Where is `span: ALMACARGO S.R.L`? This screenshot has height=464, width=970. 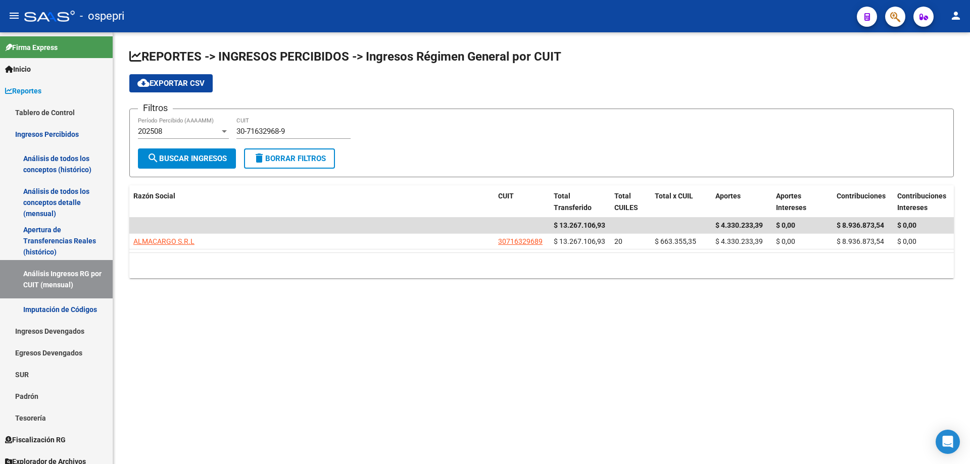 span: ALMACARGO S.R.L is located at coordinates (164, 241).